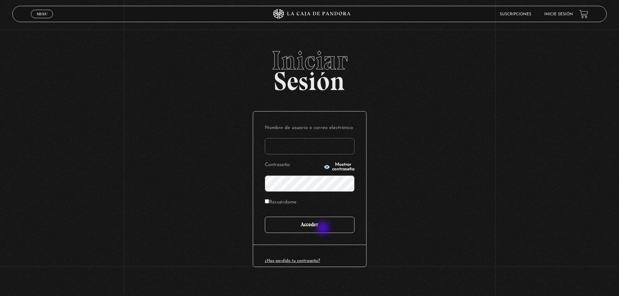 The image size is (619, 296). What do you see at coordinates (310, 128) in the screenshot?
I see `label: Nombre de usuario o correo electrónico` at bounding box center [310, 128].